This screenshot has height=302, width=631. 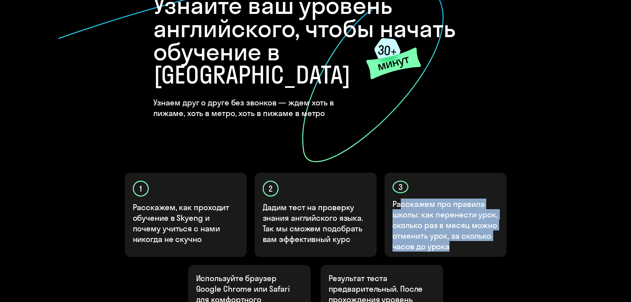 What do you see at coordinates (401, 187) in the screenshot?
I see `div: 3` at bounding box center [401, 187].